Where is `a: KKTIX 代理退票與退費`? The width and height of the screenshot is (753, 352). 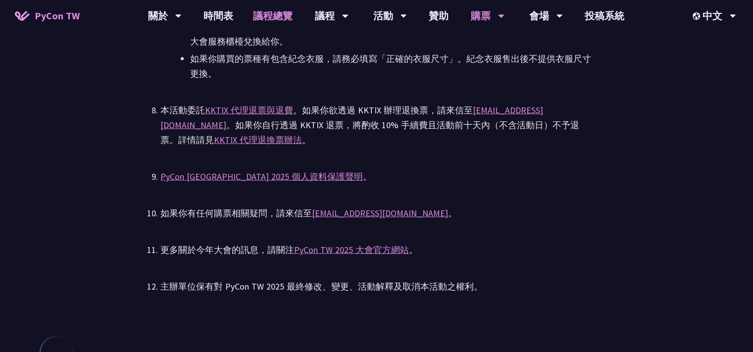 a: KKTIX 代理退票與退費 is located at coordinates (249, 110).